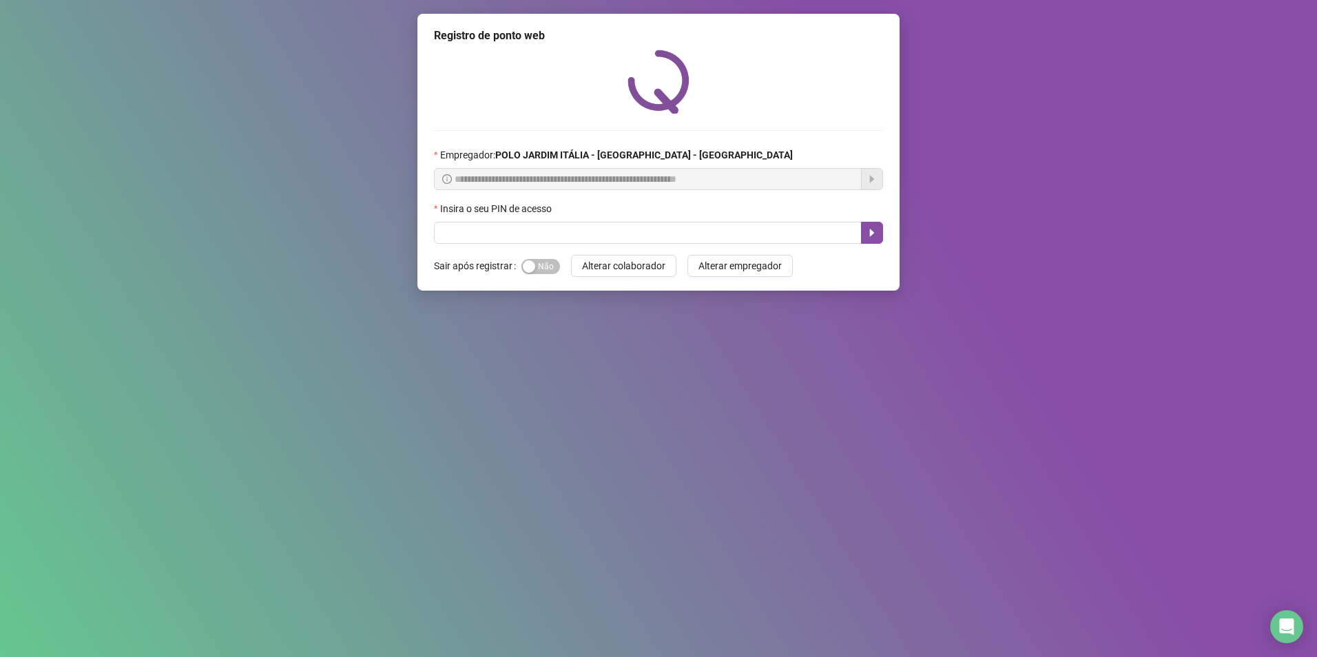 The height and width of the screenshot is (657, 1317). Describe the element at coordinates (497, 209) in the screenshot. I see `label: Insira o seu PIN de acesso` at that location.